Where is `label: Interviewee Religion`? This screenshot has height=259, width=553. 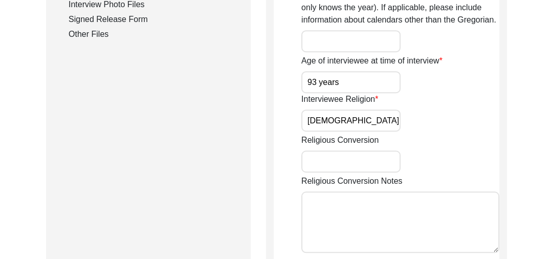 label: Interviewee Religion is located at coordinates (339, 99).